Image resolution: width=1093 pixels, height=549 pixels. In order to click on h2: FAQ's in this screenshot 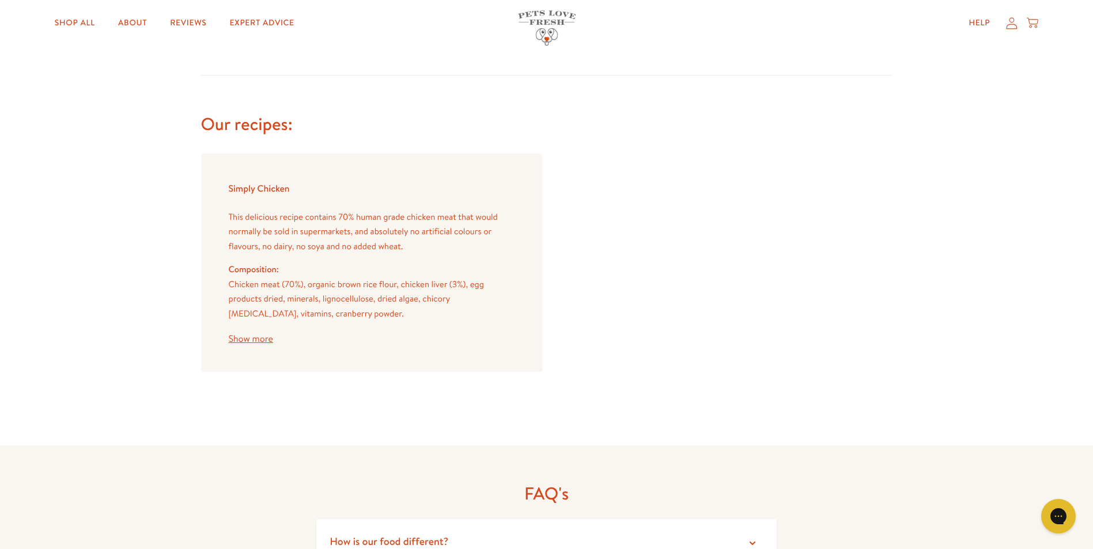, I will do `click(547, 494)`.